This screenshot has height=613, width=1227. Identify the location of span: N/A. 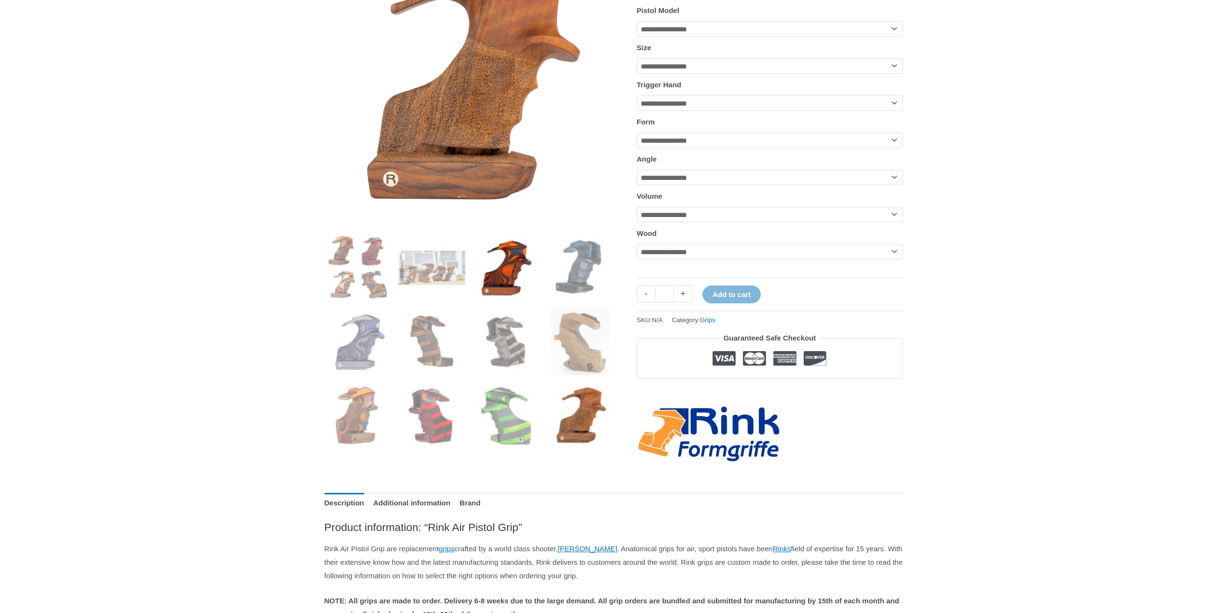
(657, 320).